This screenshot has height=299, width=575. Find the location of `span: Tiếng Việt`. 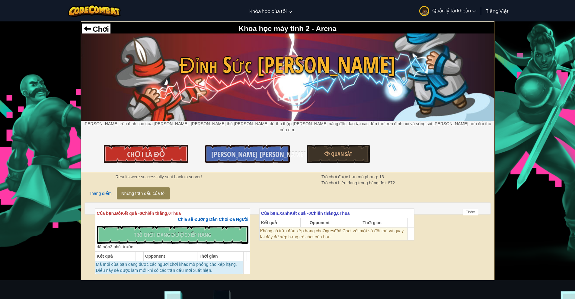

span: Tiếng Việt is located at coordinates (497, 11).